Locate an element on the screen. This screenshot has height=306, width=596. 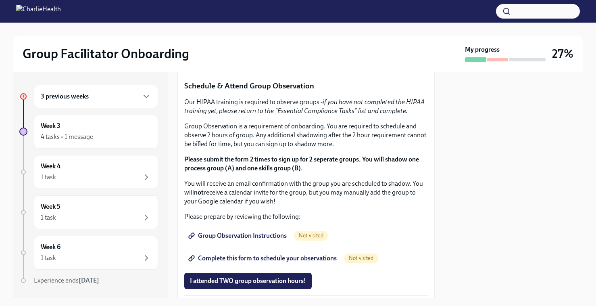
p: Schedule & Attend Group Observation is located at coordinates (306, 86).